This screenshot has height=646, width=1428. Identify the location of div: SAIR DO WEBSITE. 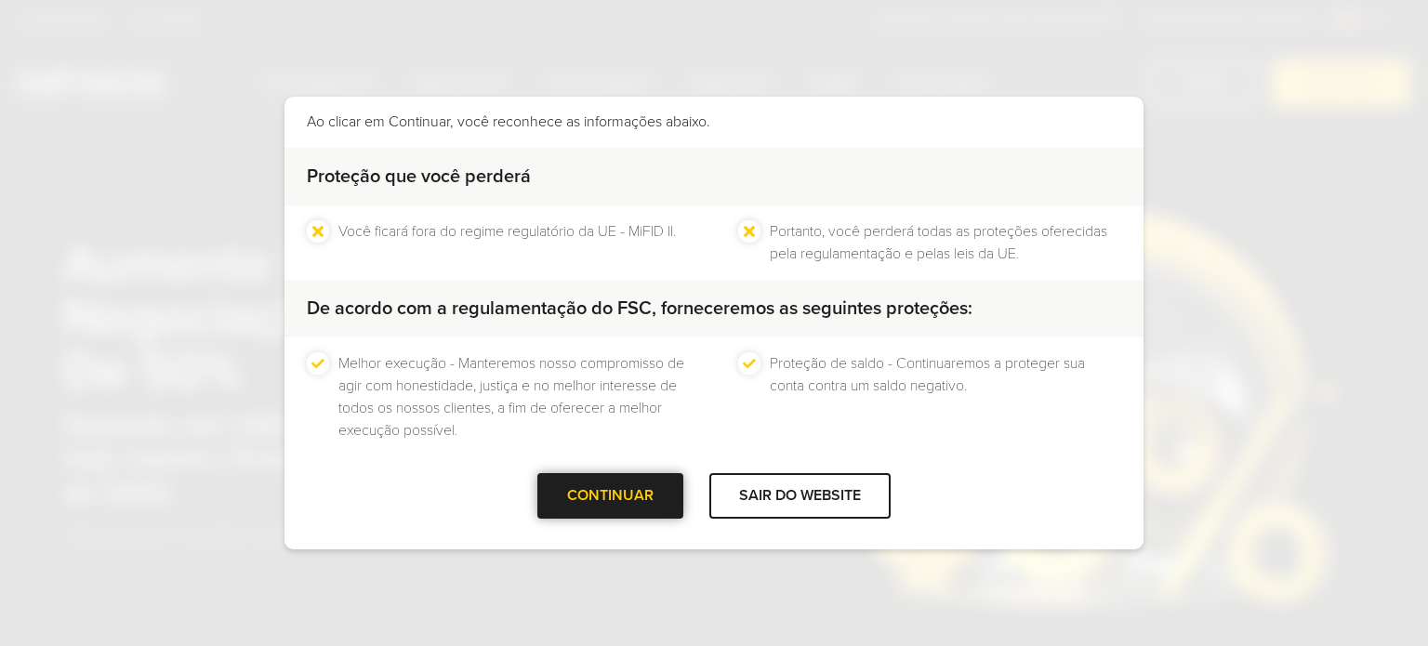
(799, 495).